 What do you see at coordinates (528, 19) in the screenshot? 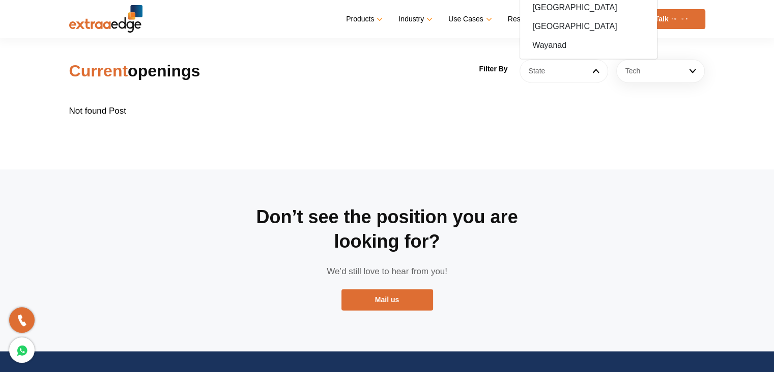
I see `a: Resources` at bounding box center [528, 19].